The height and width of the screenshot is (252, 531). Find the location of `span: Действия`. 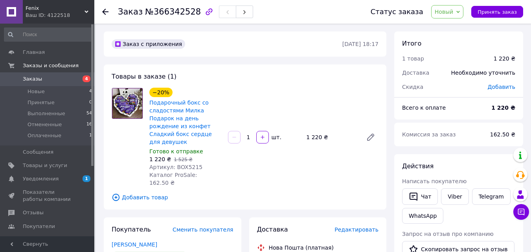

span: Действия is located at coordinates (417, 166).